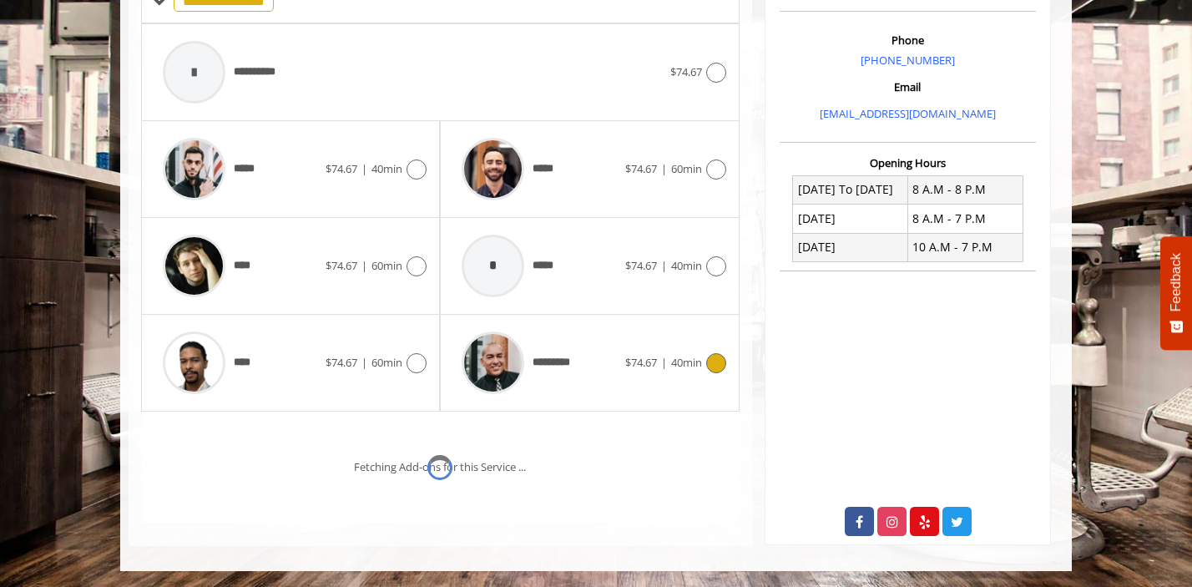  Describe the element at coordinates (908, 40) in the screenshot. I see `h3: Phone` at that location.